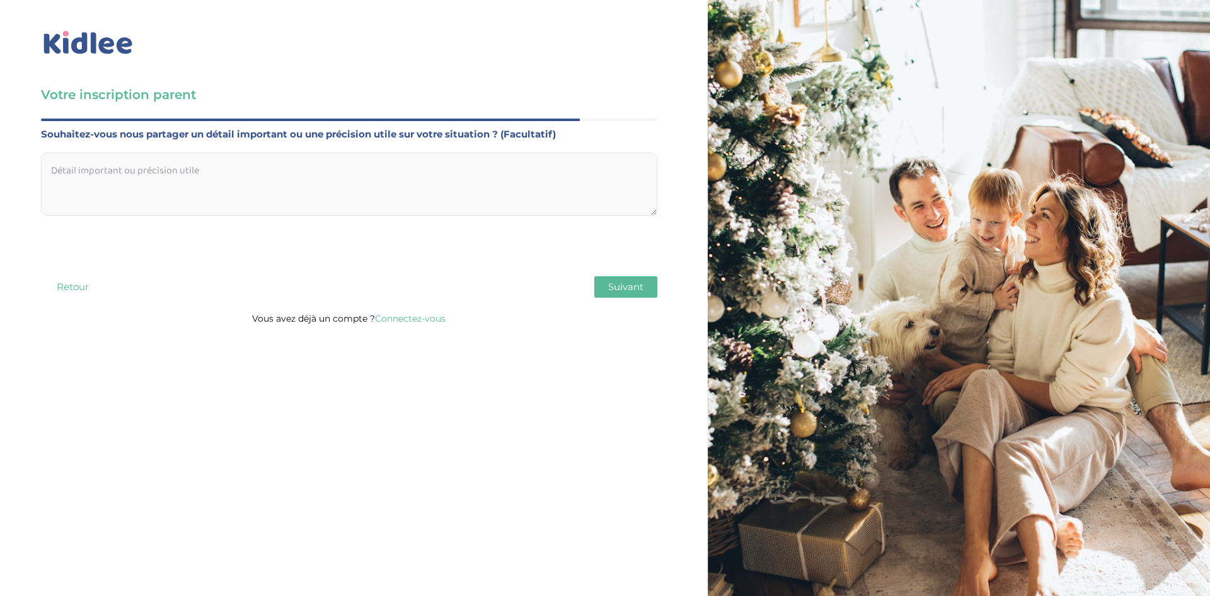  I want to click on button: Suivant, so click(626, 287).